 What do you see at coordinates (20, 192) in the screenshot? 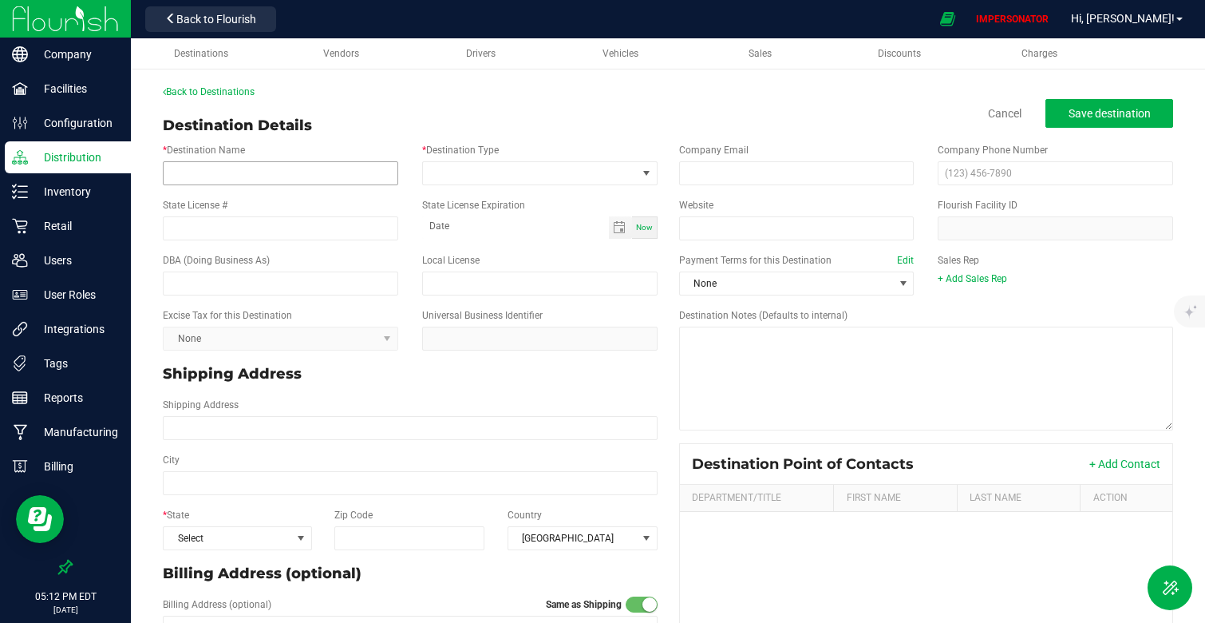
I see `inline-svg: Inventory` at bounding box center [20, 192].